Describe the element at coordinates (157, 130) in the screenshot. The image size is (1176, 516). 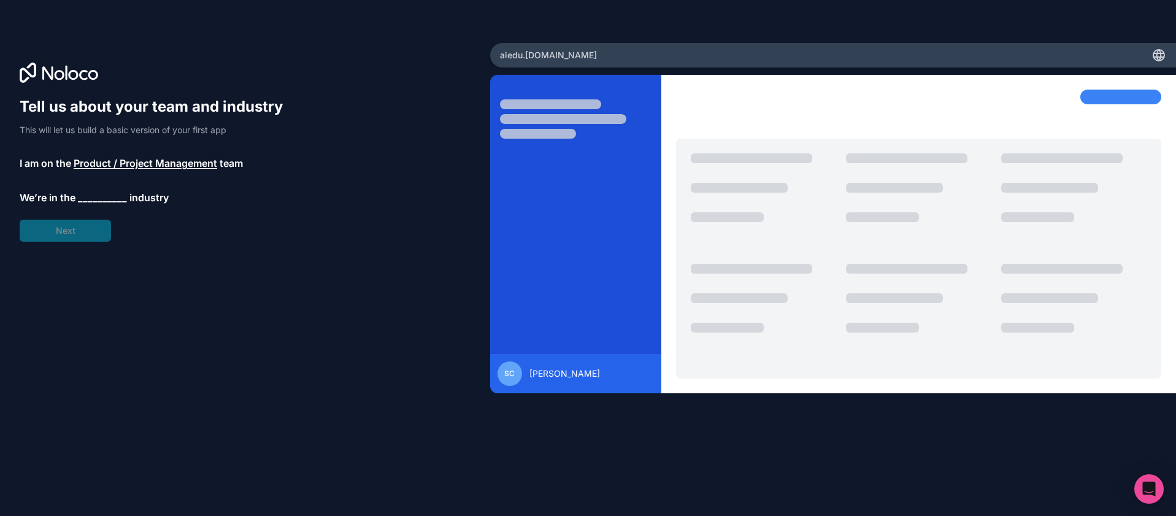
I see `p: This will let us build a basic version of your first app` at that location.